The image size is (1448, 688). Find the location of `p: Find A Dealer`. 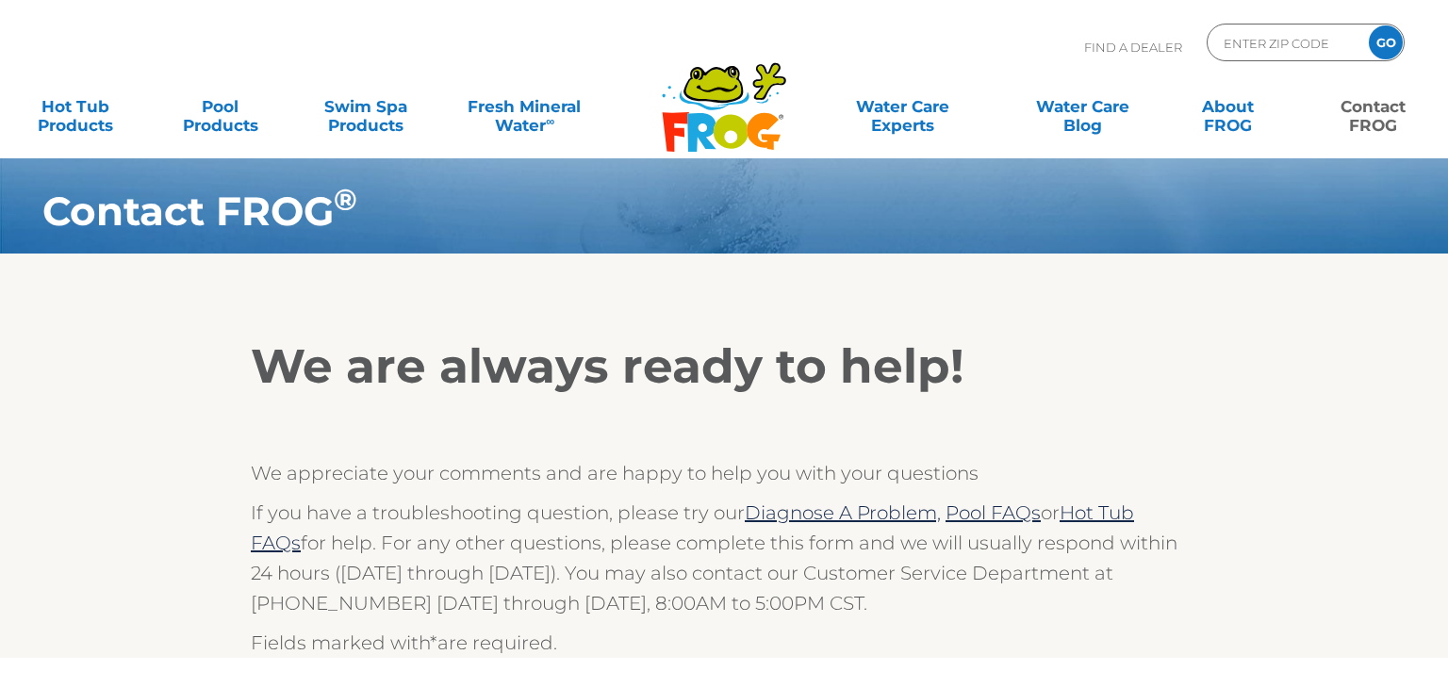

p: Find A Dealer is located at coordinates (1133, 47).